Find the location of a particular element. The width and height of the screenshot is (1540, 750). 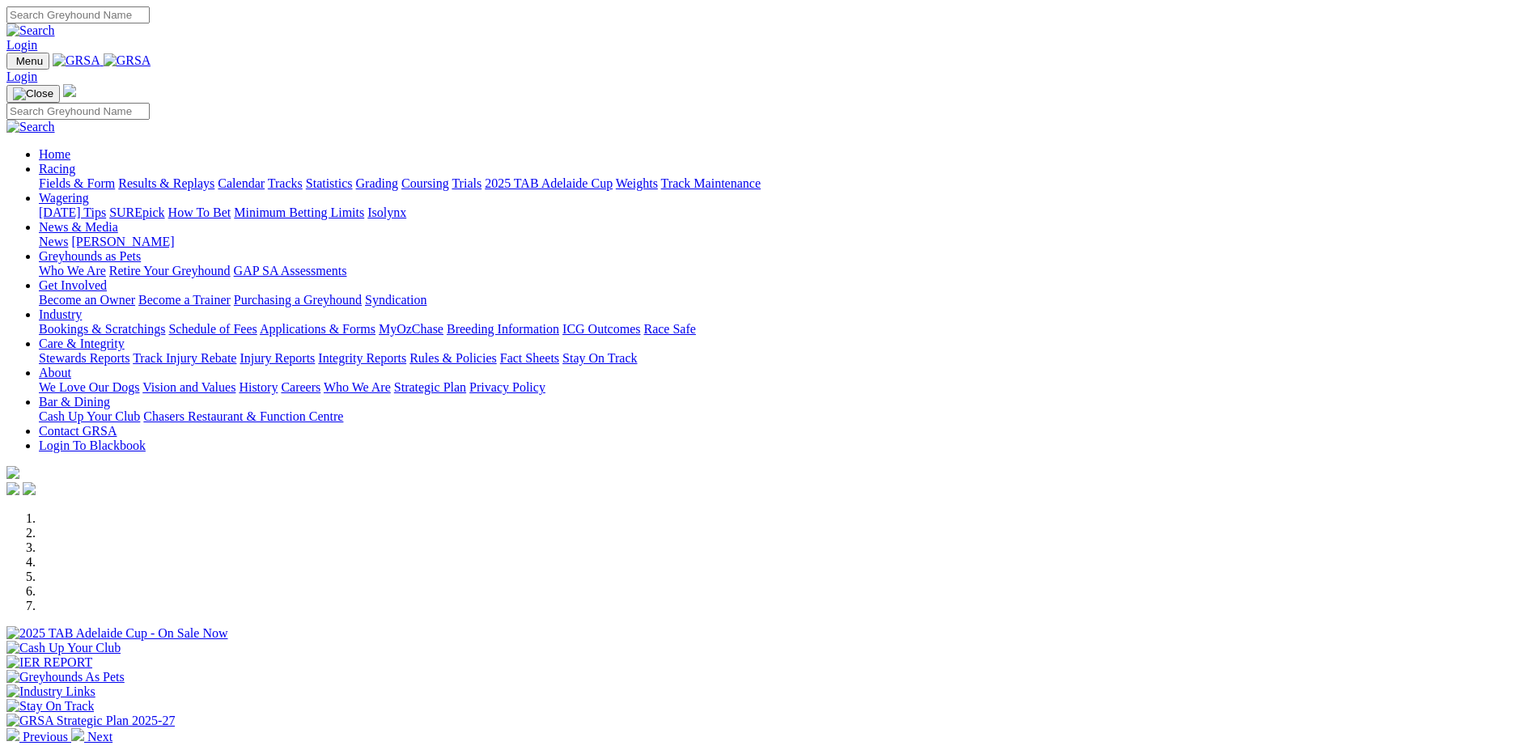

a: Become an Owner is located at coordinates (87, 299).